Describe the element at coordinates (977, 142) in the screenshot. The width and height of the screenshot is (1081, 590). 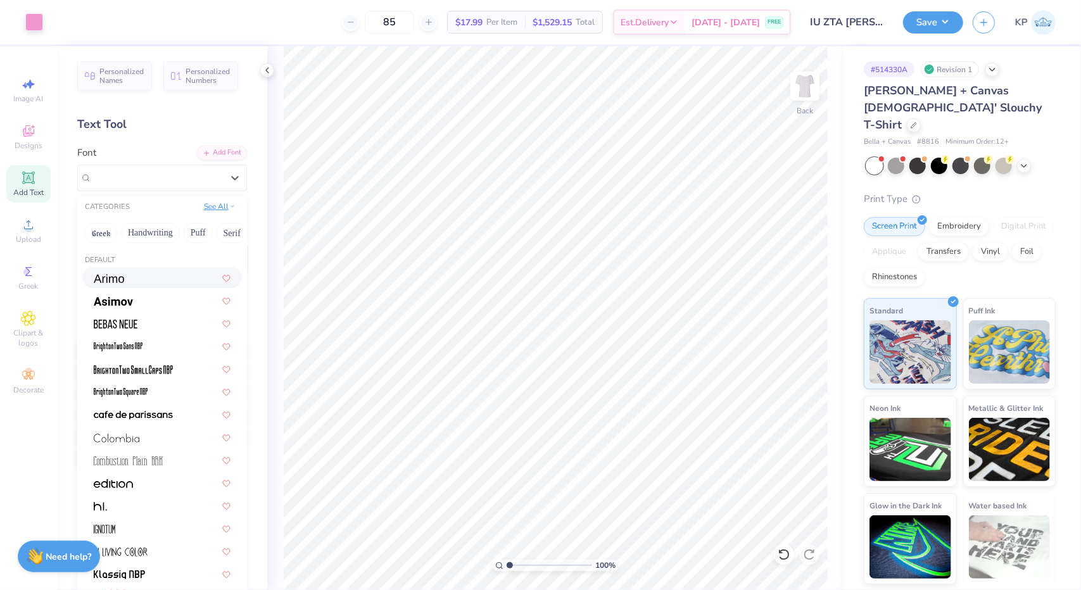
I see `span: Minimum Order: 12 +` at that location.